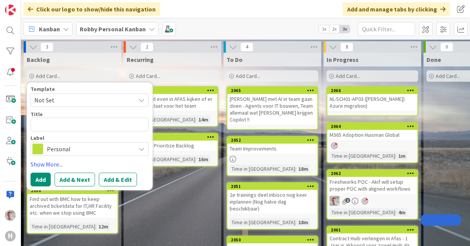 Image resolution: width=470 pixels, height=246 pixels. I want to click on span: Backlog, so click(38, 60).